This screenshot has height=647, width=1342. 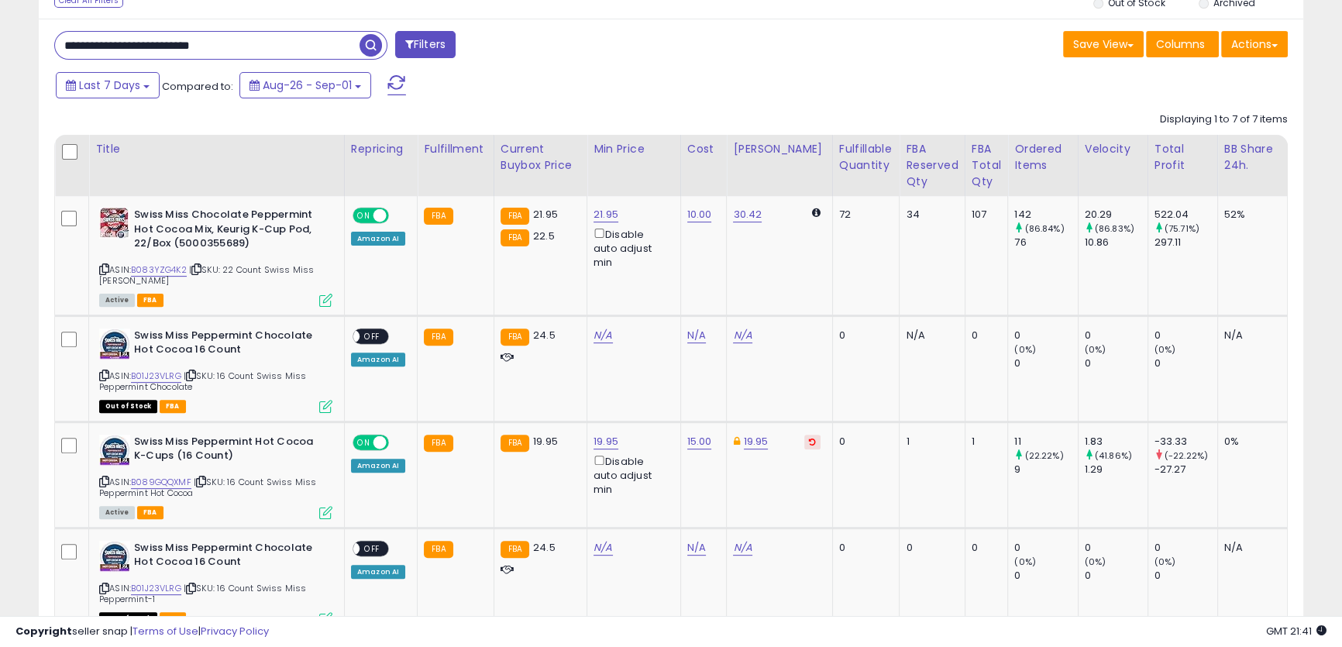 What do you see at coordinates (1113, 149) in the screenshot?
I see `div: Velocity` at bounding box center [1113, 149].